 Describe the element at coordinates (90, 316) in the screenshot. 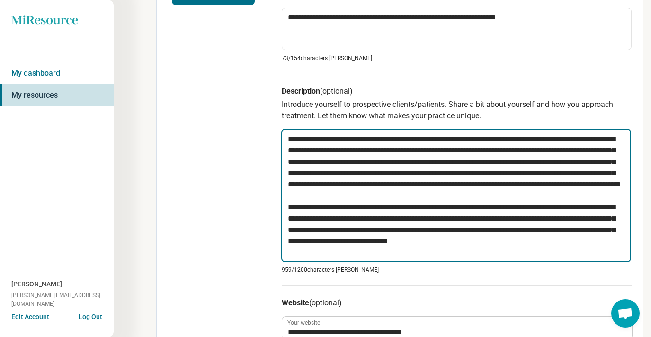

I see `button: Log Out` at that location.